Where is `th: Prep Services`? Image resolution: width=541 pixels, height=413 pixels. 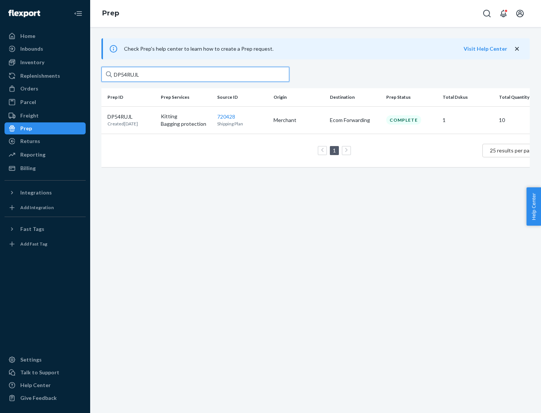
th: Prep Services is located at coordinates (186, 97).